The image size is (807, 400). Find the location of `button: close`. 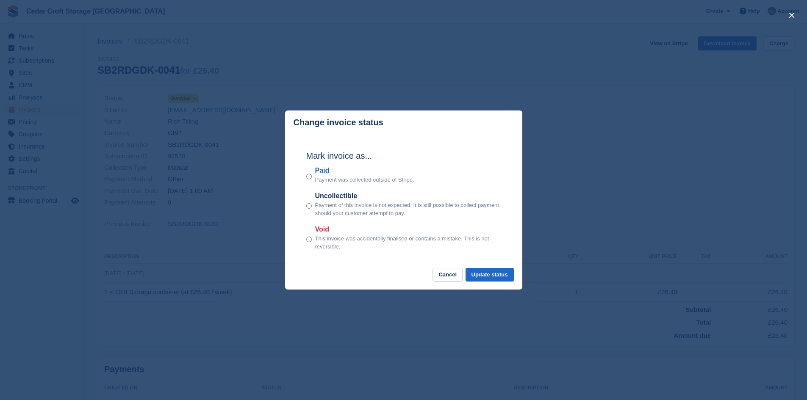

button: close is located at coordinates (792, 15).